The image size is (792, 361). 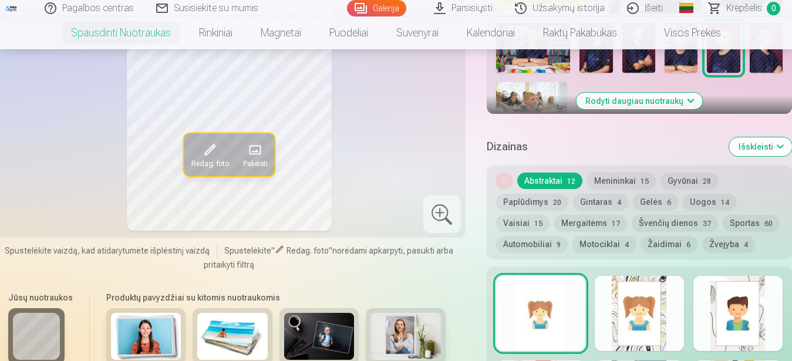 I want to click on a: Kalendoriai, so click(x=491, y=33).